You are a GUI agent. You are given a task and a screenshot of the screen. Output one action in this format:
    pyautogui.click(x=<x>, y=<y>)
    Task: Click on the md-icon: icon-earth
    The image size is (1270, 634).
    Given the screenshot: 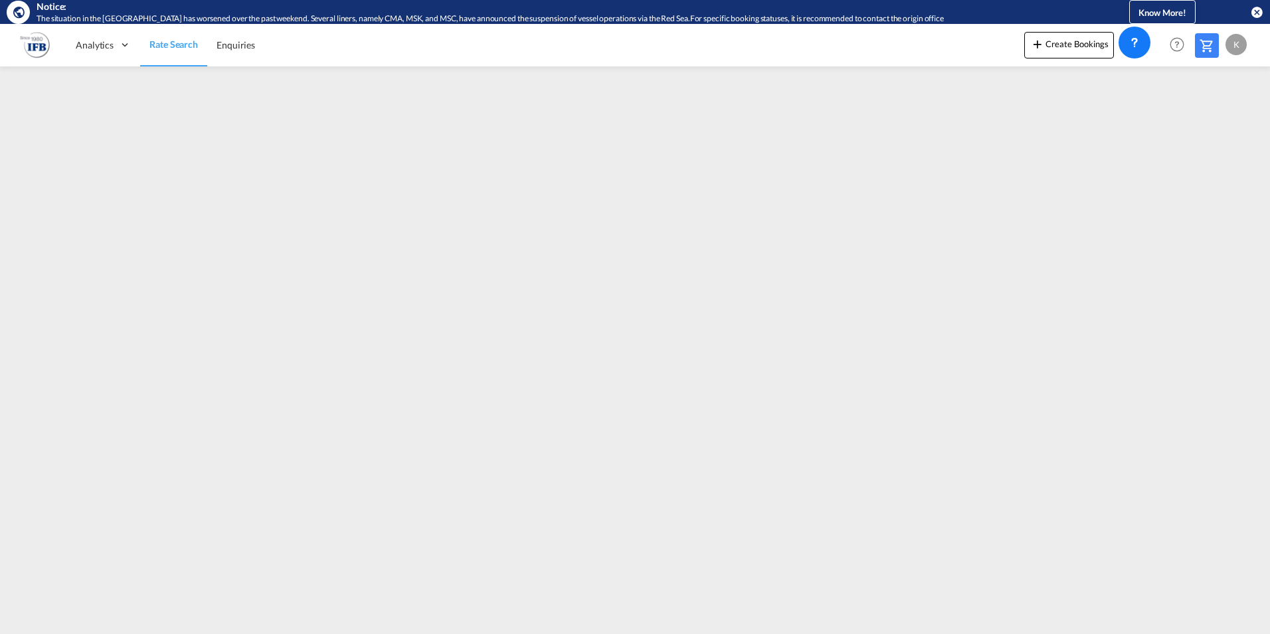 What is the action you would take?
    pyautogui.click(x=19, y=12)
    